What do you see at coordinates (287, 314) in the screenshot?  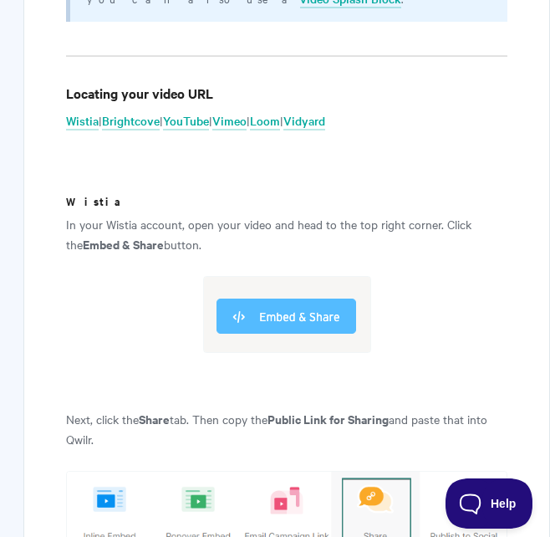 I see `img: file-I7jIm75bV8.png` at bounding box center [287, 314].